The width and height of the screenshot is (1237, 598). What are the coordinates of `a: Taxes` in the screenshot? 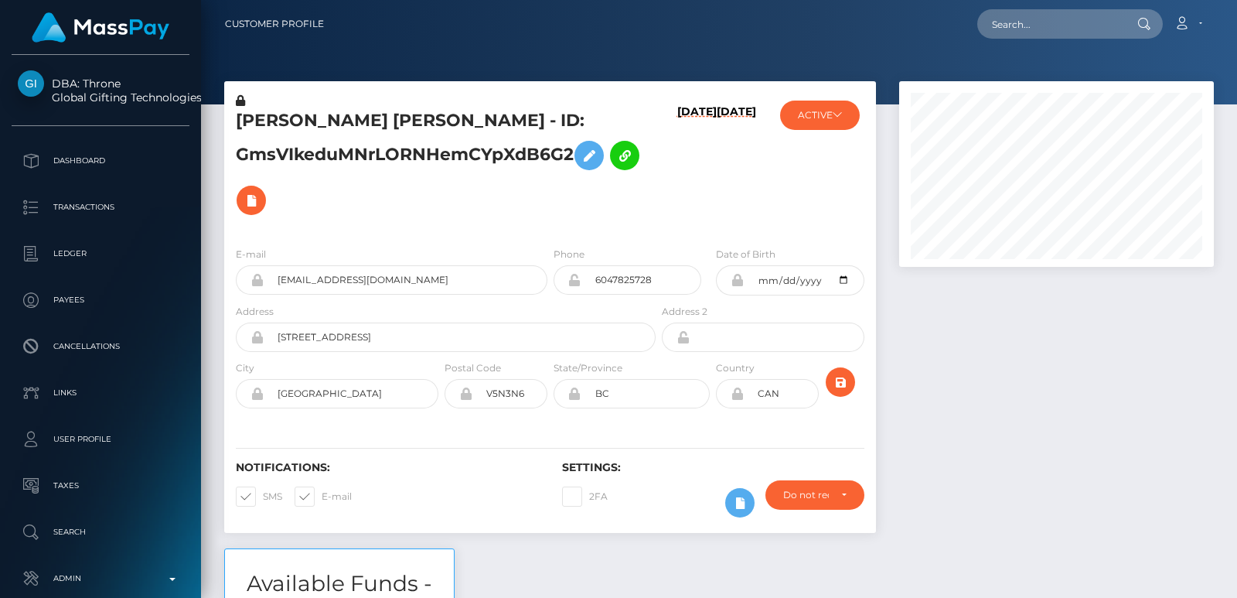 It's located at (101, 486).